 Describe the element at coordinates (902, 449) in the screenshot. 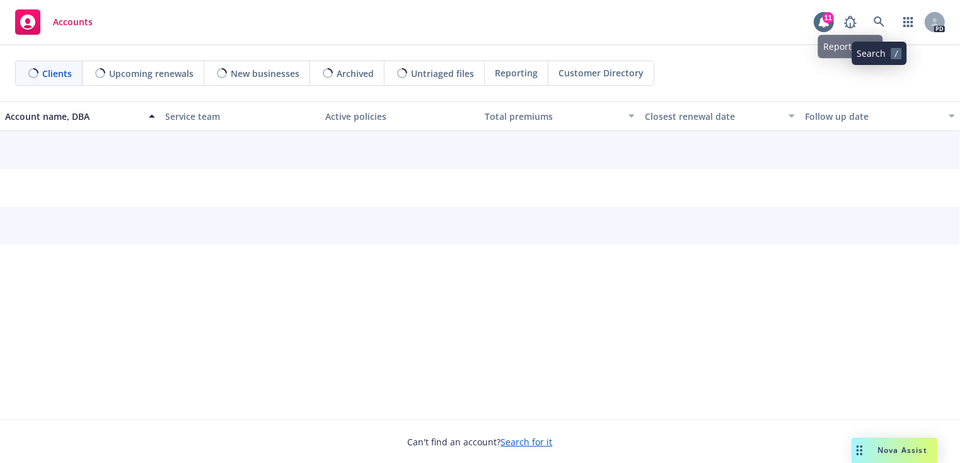

I see `span: Nova Assist` at that location.